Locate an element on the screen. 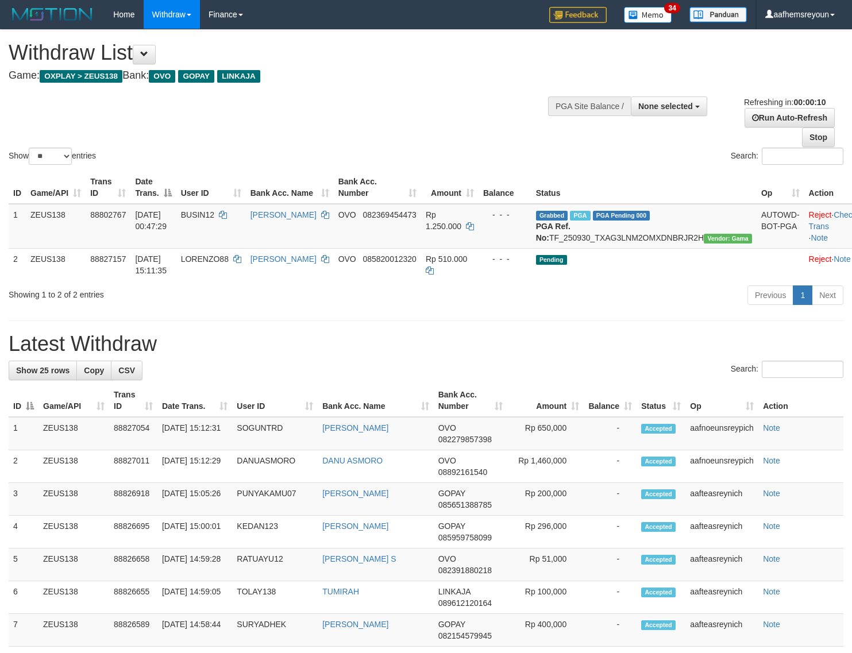 The height and width of the screenshot is (653, 852). td: 3 is located at coordinates (24, 499).